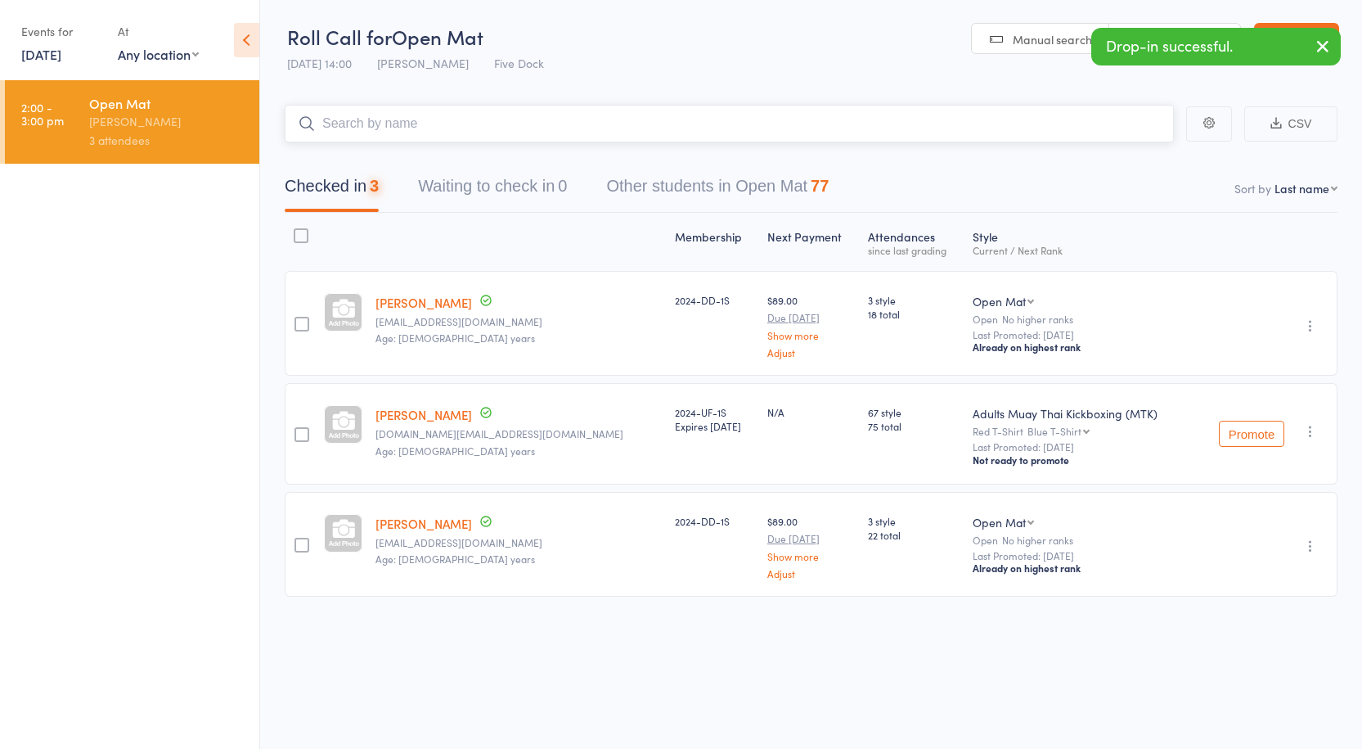 The height and width of the screenshot is (749, 1362). I want to click on div: 3, so click(374, 186).